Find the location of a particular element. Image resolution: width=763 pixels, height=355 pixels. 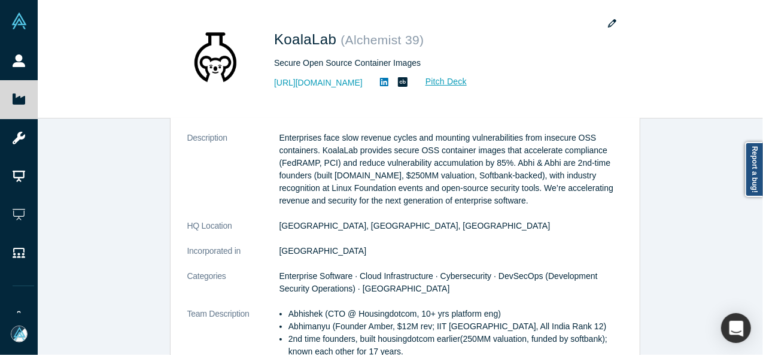

div: Secure Open Source Container Images is located at coordinates (442, 63).